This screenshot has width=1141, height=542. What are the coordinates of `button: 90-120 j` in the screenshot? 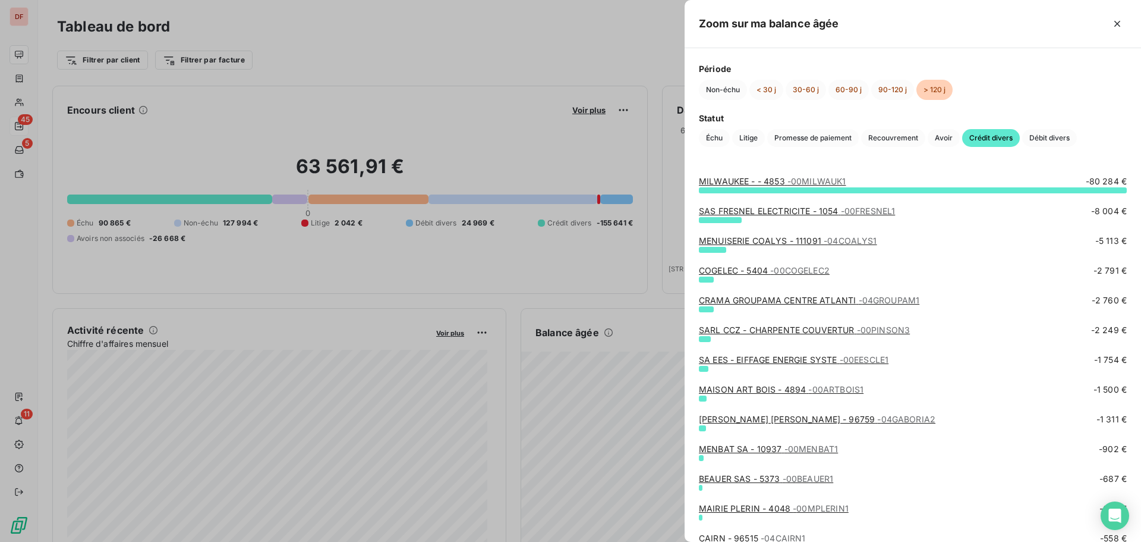 It's located at (893, 90).